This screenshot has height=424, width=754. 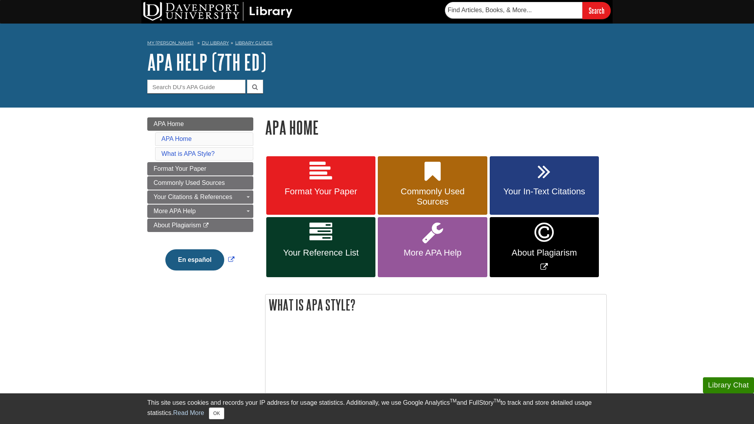 What do you see at coordinates (254, 43) in the screenshot?
I see `a: Library Guides` at bounding box center [254, 43].